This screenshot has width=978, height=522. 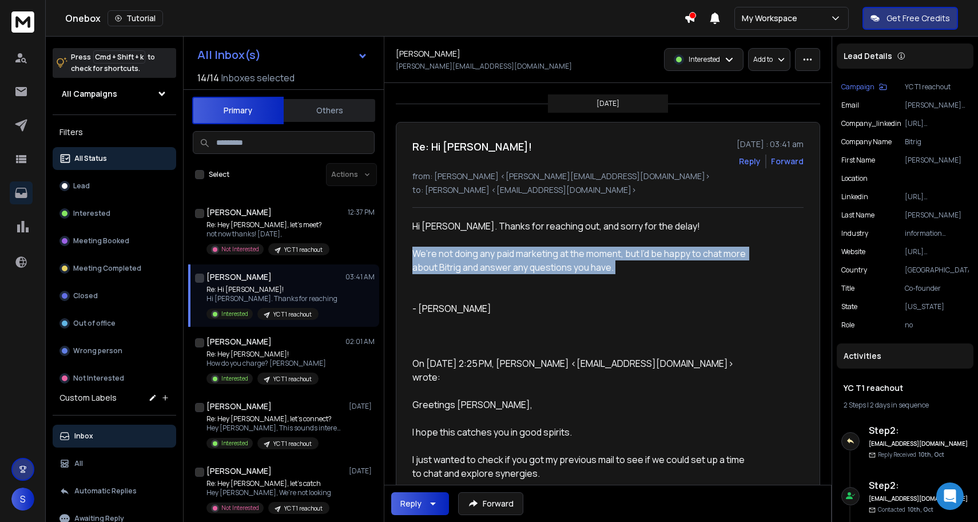 What do you see at coordinates (858, 160) in the screenshot?
I see `p: First Name` at bounding box center [858, 160].